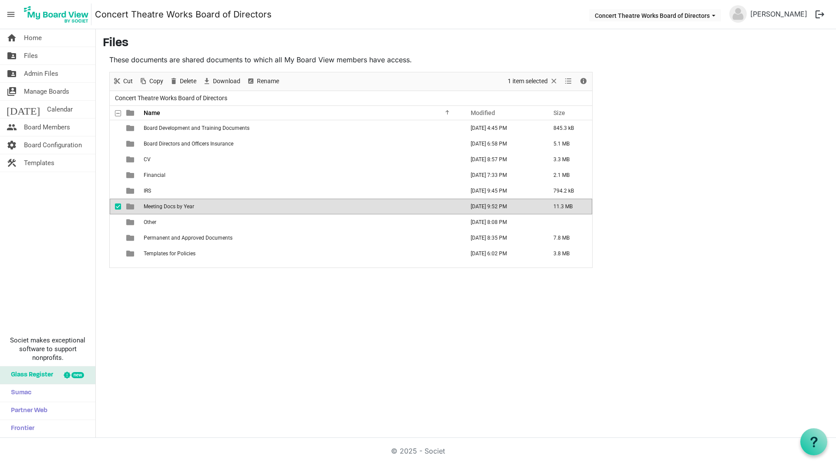 The image size is (836, 464). Describe the element at coordinates (483, 113) in the screenshot. I see `span: Modified` at that location.